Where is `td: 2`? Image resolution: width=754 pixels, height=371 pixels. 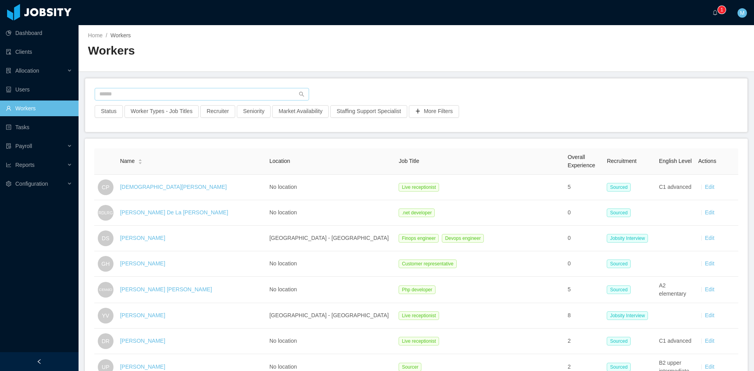
td: 2 is located at coordinates (584, 341).